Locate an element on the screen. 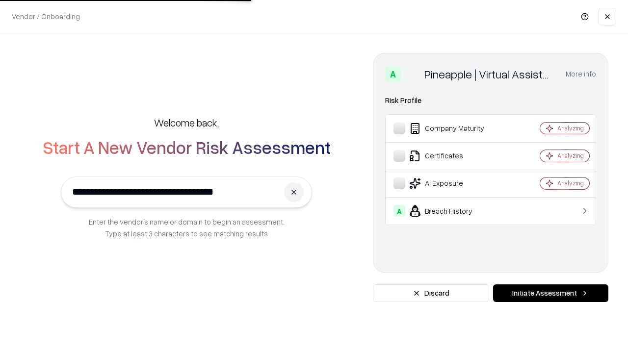 The height and width of the screenshot is (353, 628). div: Risk Profile is located at coordinates (491, 101).